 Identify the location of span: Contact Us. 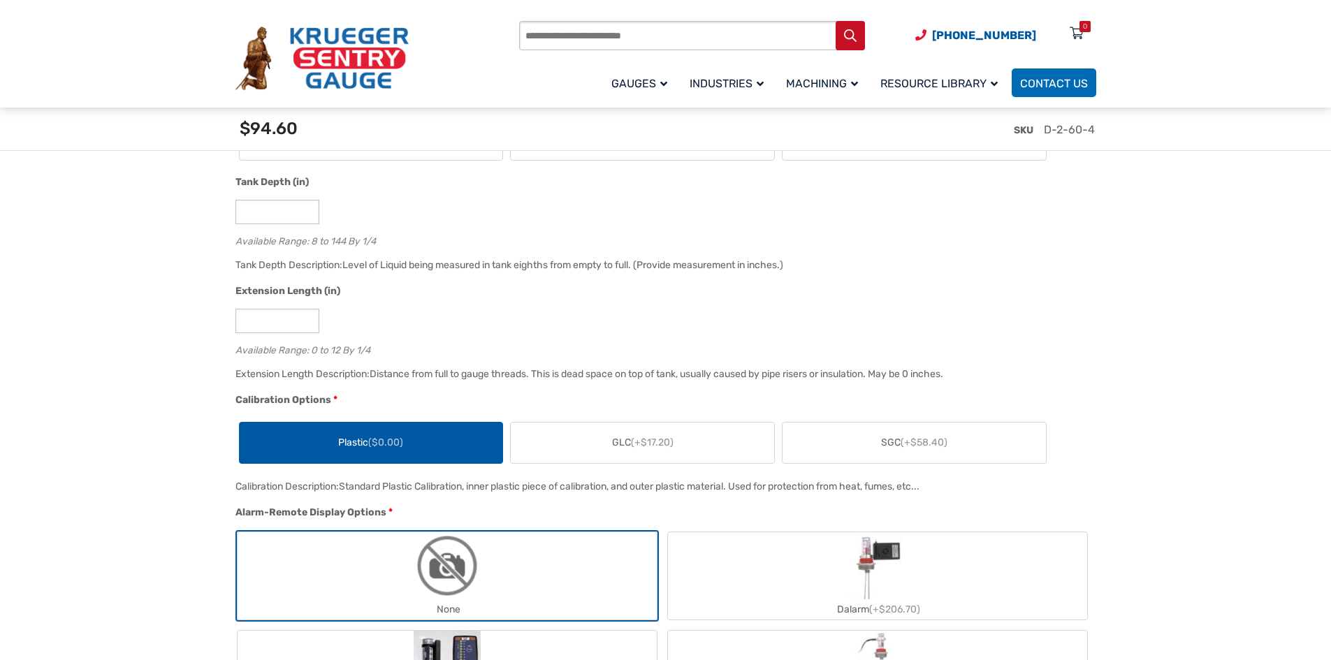
(1054, 83).